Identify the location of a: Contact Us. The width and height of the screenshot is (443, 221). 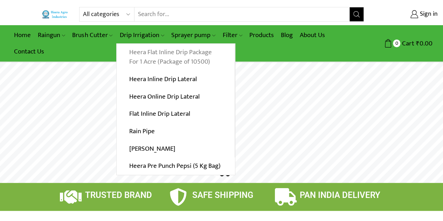
(29, 51).